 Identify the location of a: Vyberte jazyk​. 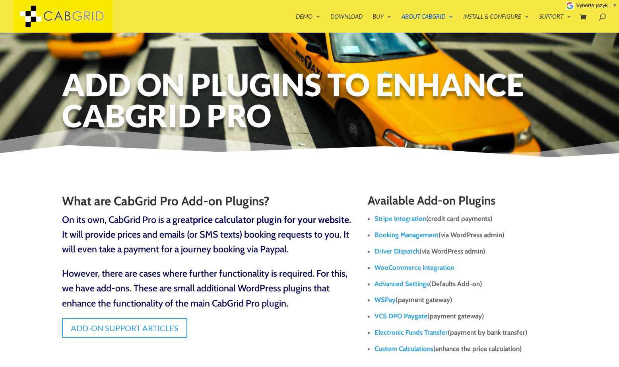
(597, 5).